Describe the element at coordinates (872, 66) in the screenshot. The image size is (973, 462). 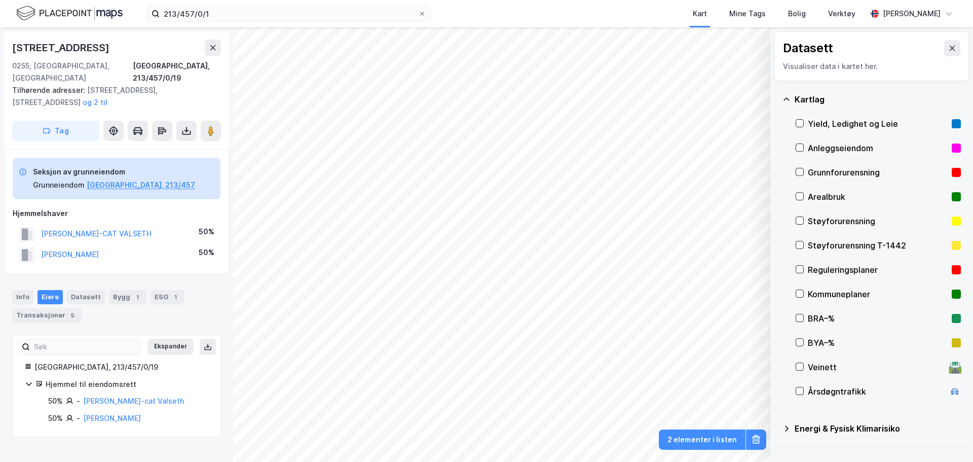
I see `div: Visualiser data i kartet her.` at that location.